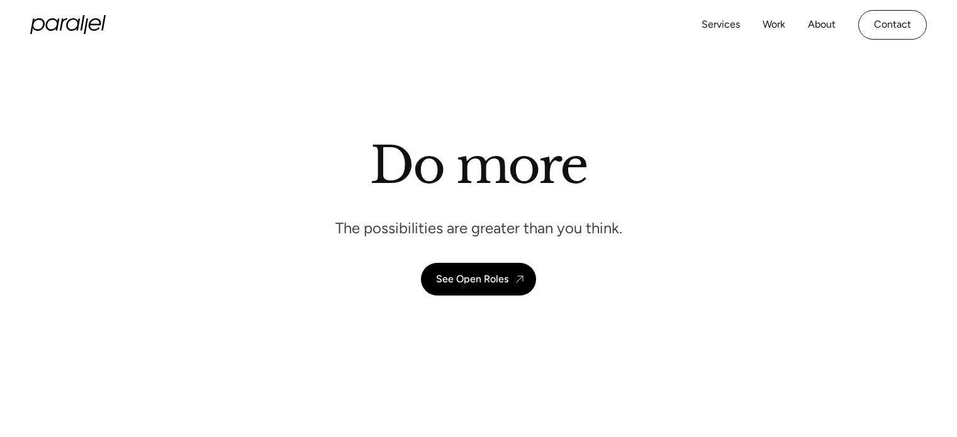 This screenshot has width=957, height=437. Describe the element at coordinates (892, 25) in the screenshot. I see `a: Contact` at that location.